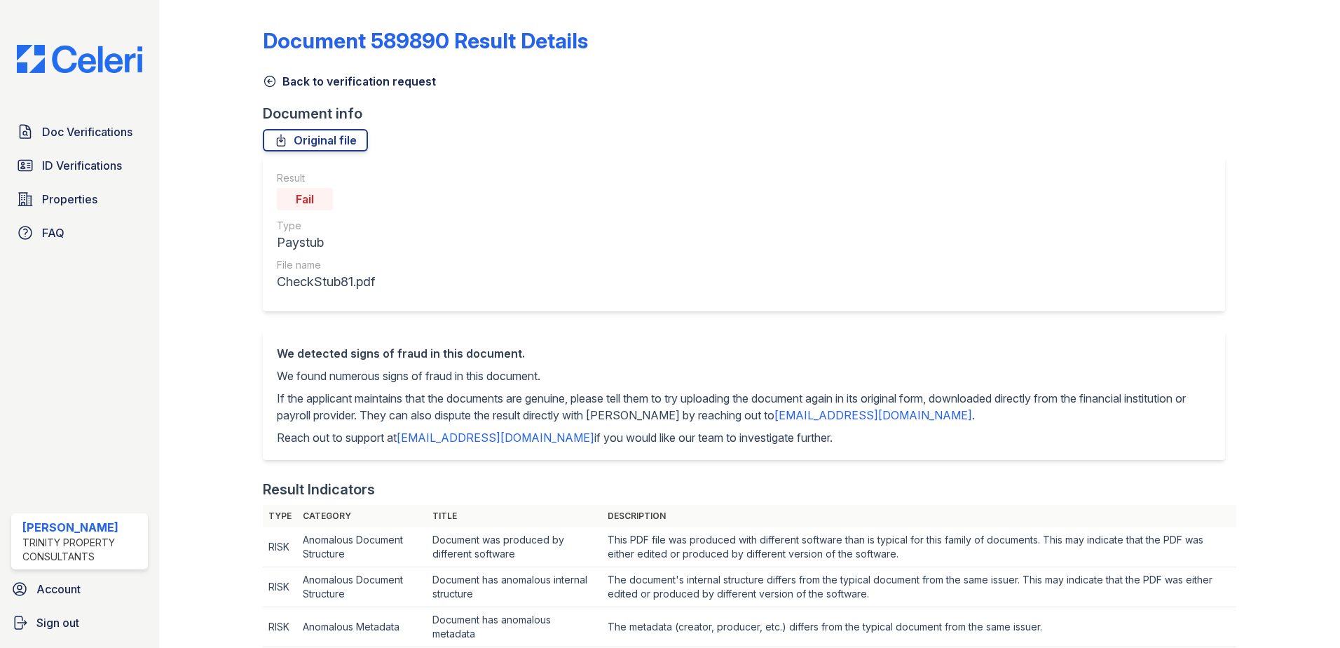  I want to click on div: Document info, so click(749, 114).